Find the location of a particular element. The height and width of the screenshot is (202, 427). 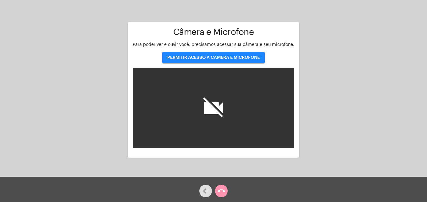

button: PERMITIR ACESSO À CÂMERA E MICROFONE is located at coordinates (214, 58).